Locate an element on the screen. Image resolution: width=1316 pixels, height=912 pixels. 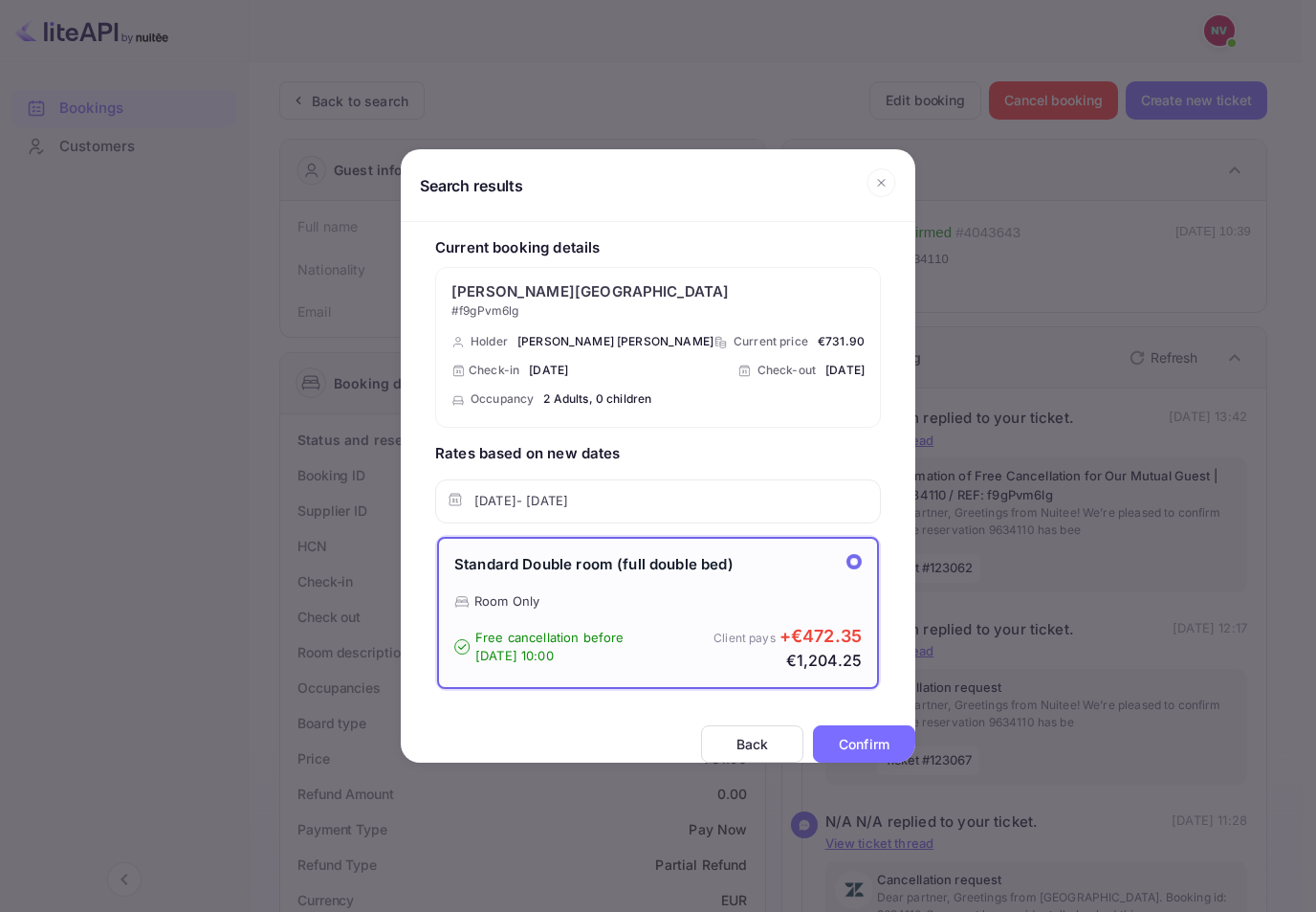
div: Rates based on new dates is located at coordinates (658, 454).